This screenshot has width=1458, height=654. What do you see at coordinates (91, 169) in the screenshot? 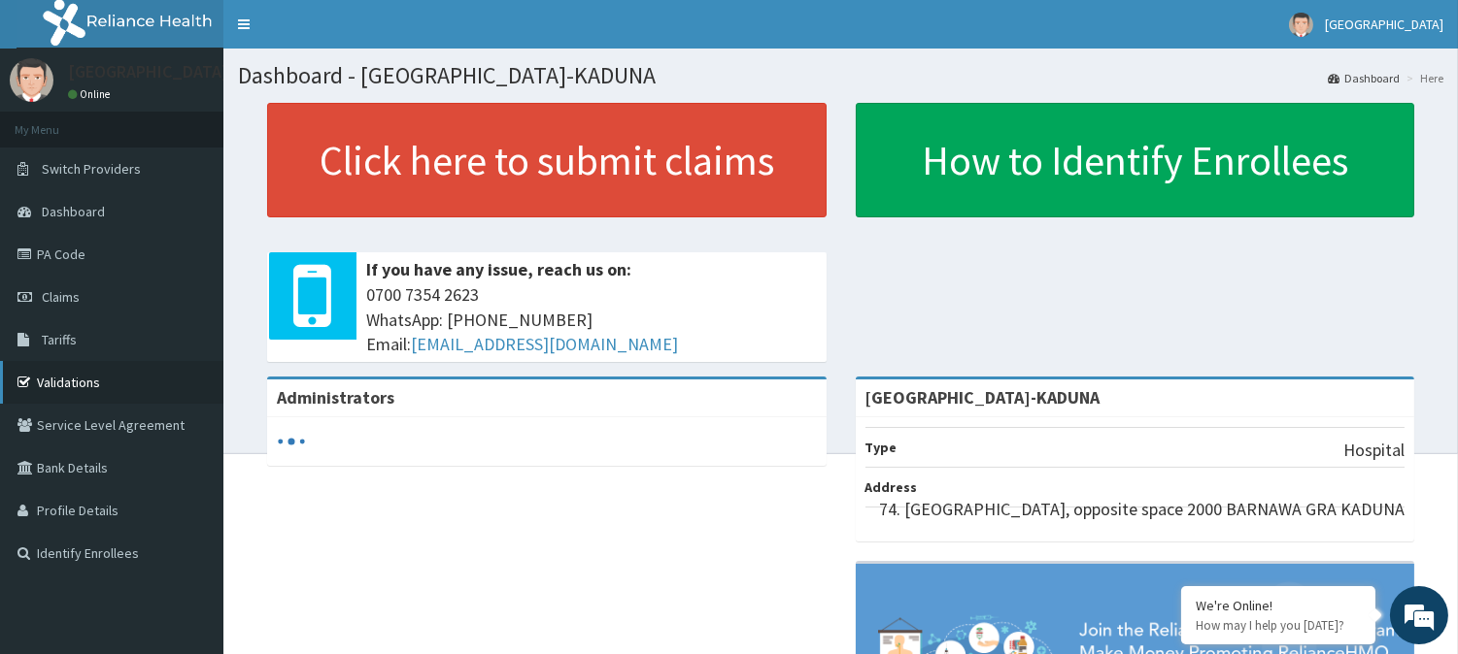
I see `span: Switch Providers` at bounding box center [91, 169].